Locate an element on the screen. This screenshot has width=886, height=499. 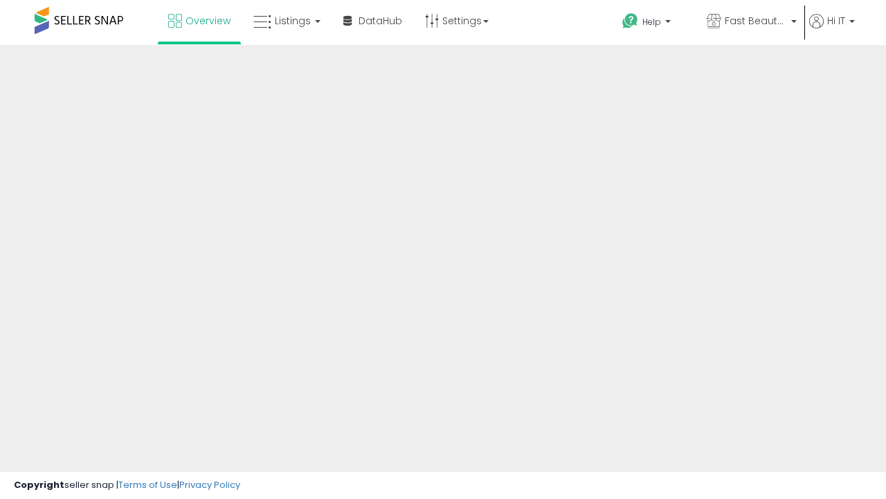
div: seller snap | | is located at coordinates (127, 485).